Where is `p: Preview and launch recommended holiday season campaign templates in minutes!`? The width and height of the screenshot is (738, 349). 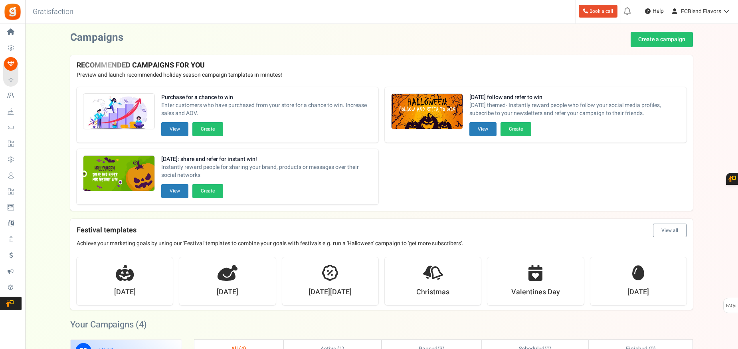 p: Preview and launch recommended holiday season campaign templates in minutes! is located at coordinates (381, 75).